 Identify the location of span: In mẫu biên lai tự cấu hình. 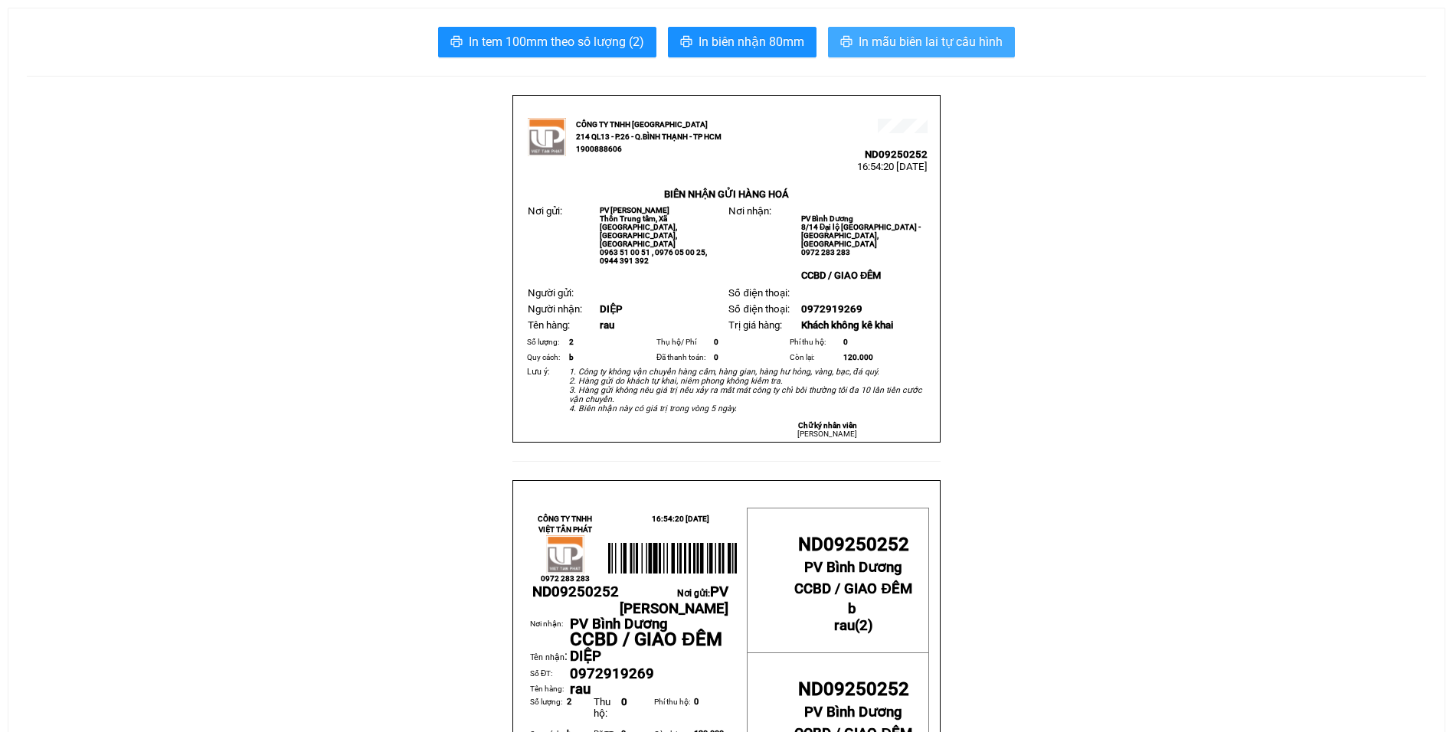
(931, 41).